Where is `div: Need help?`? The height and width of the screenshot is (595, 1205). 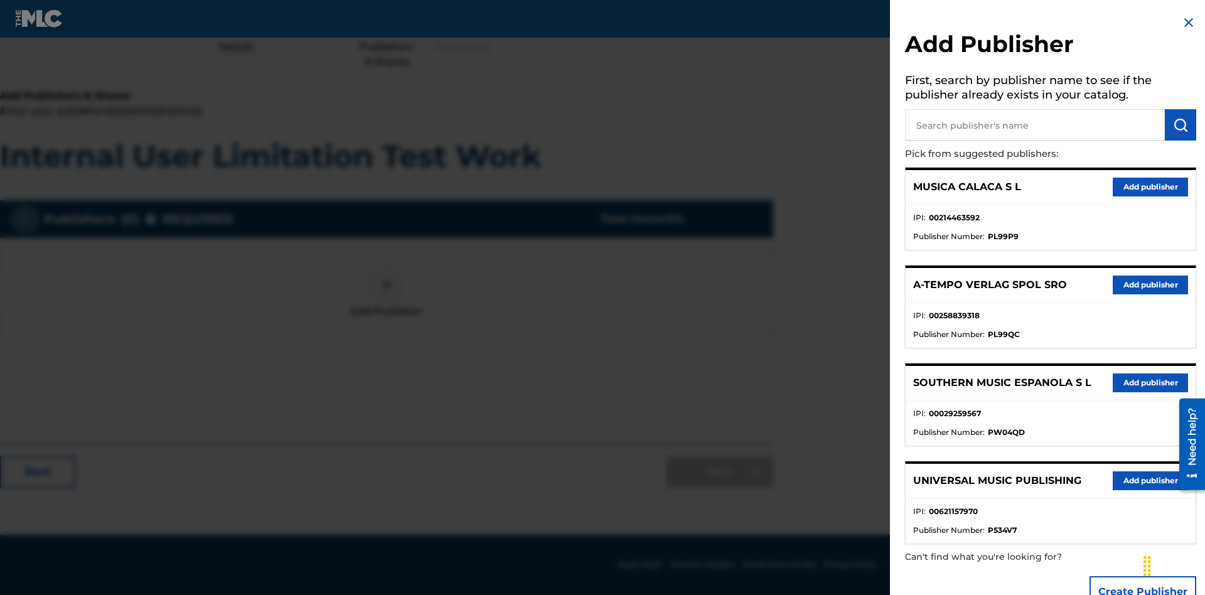
div: Need help? is located at coordinates (22, 44).